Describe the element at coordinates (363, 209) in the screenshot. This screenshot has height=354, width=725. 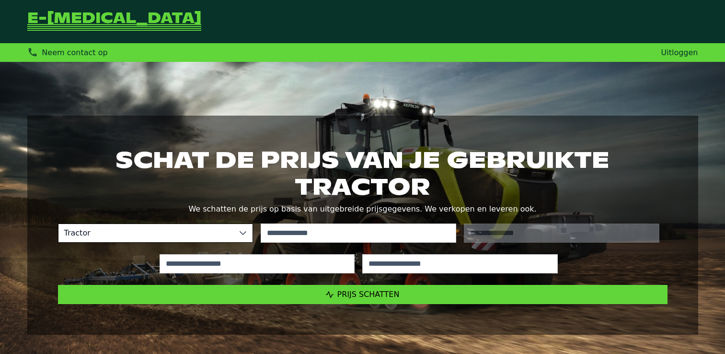
I see `p: We schatten de prijs op basis van uitgebreide prijsgegevens. We verkopen en leveren ook.` at that location.